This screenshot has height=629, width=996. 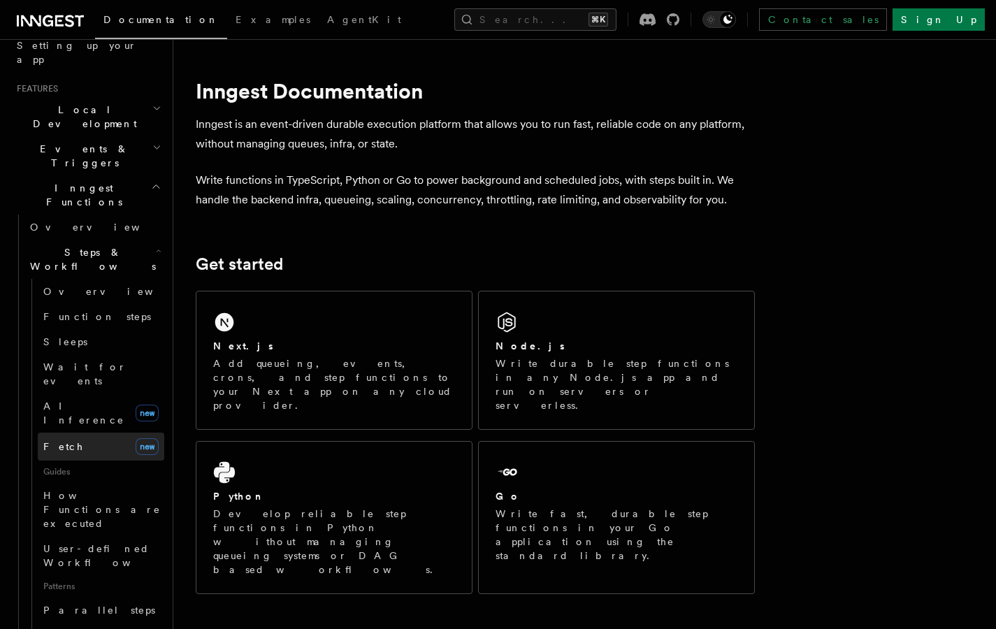 I want to click on span: Function steps, so click(x=97, y=317).